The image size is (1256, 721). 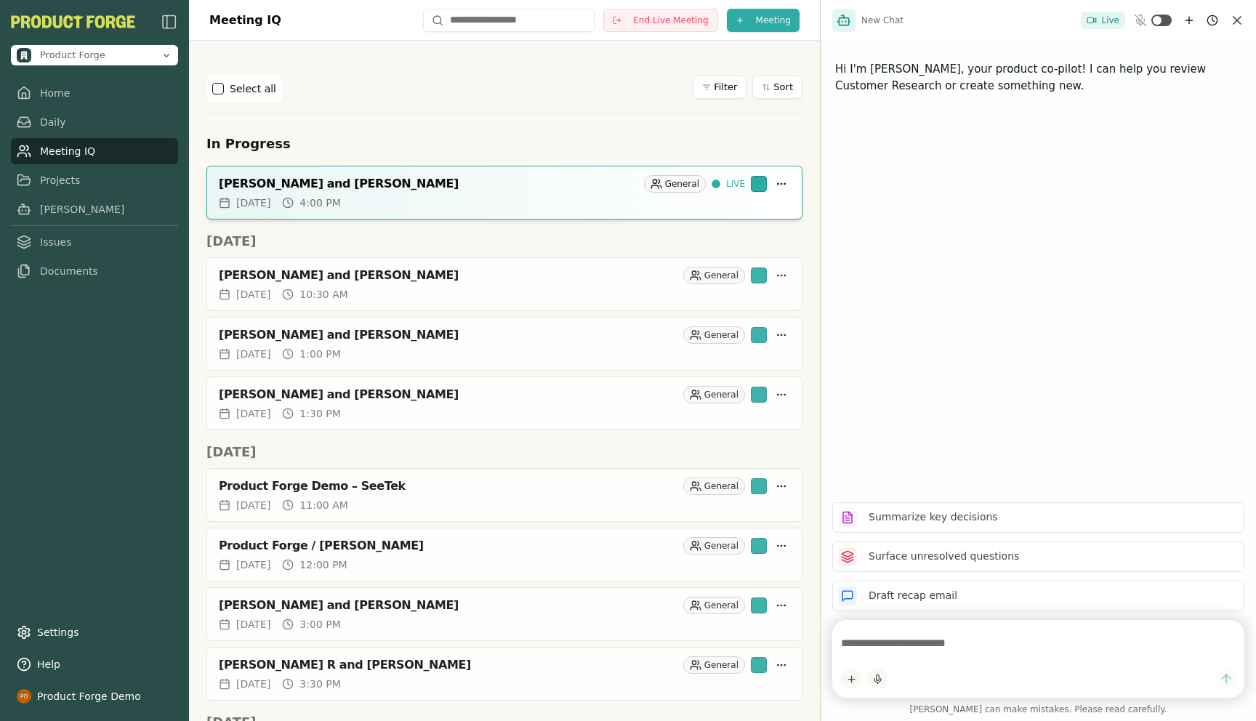 I want to click on span: 3:00 PM, so click(x=320, y=624).